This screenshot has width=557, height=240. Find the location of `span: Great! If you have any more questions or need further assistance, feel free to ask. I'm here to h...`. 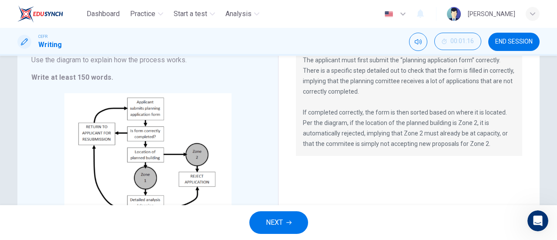

span: Great! If you have any more questions or need further assistance, feel free to ask. I'm here to h... is located at coordinates (190, 142).